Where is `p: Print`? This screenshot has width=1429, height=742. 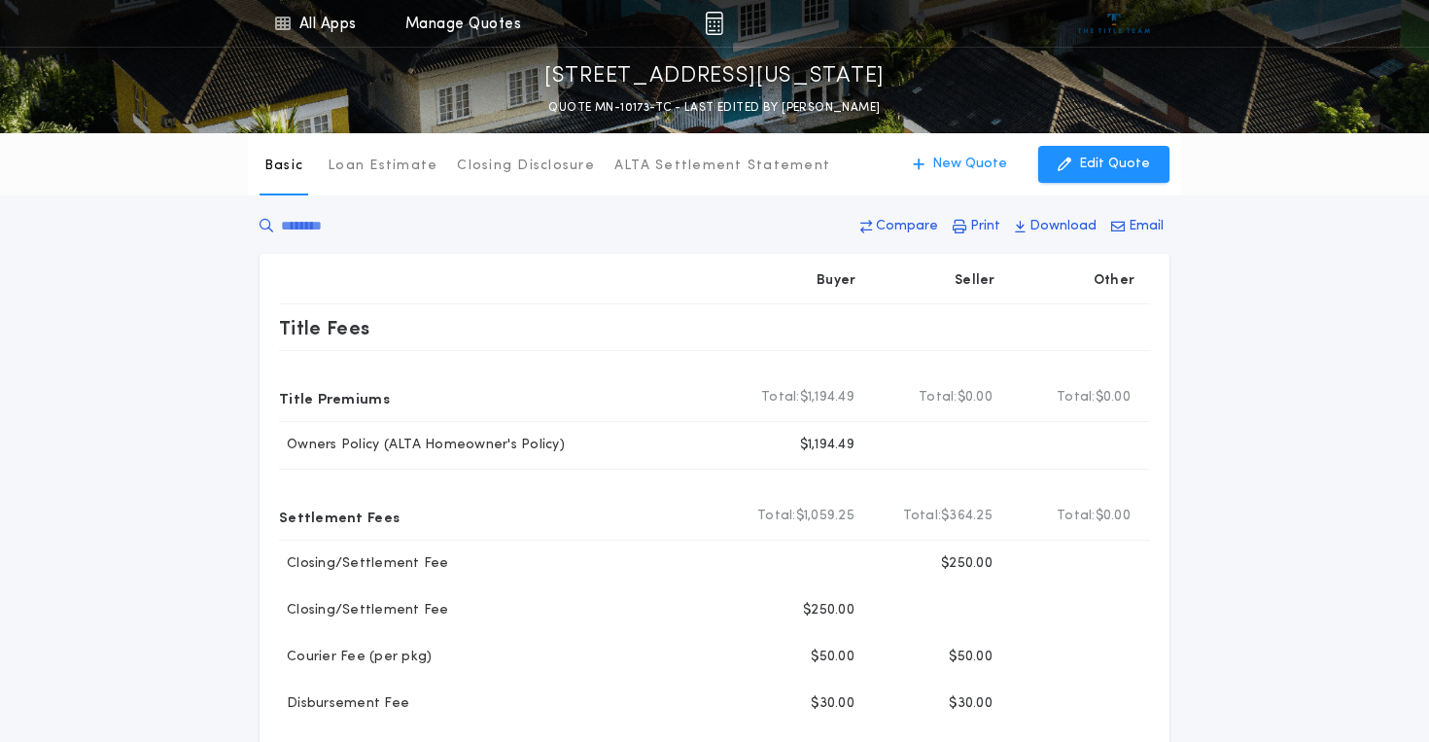 p: Print is located at coordinates (985, 227).